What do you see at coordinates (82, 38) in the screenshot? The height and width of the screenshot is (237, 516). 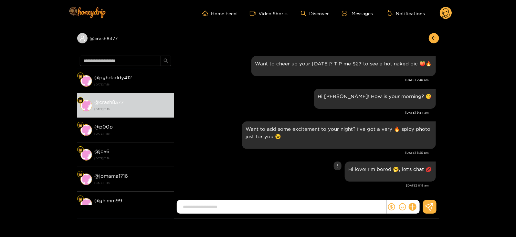 I see `span: user` at bounding box center [82, 38].